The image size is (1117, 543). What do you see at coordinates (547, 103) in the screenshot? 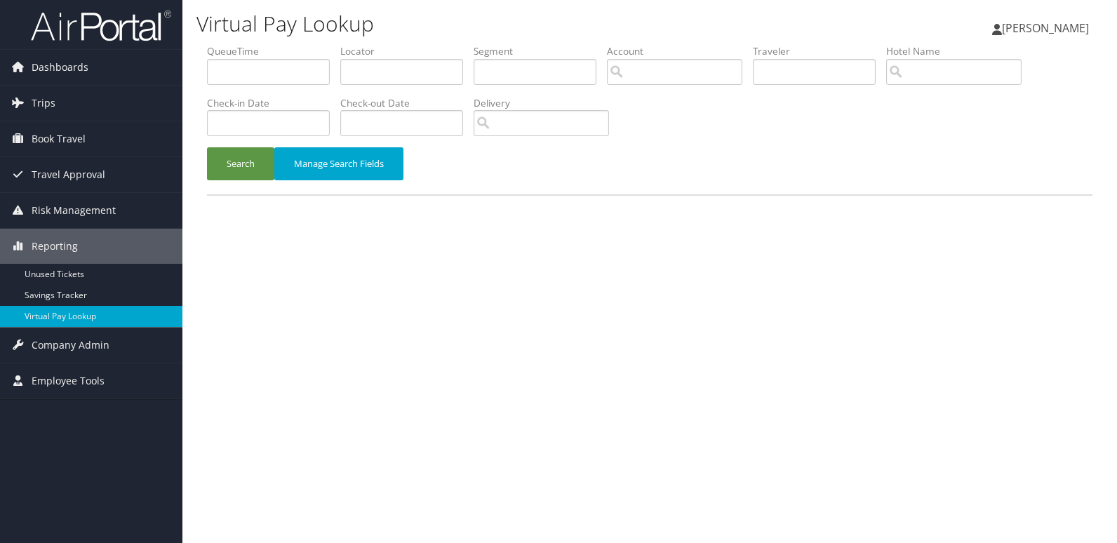
I see `label: Delivery` at bounding box center [547, 103].